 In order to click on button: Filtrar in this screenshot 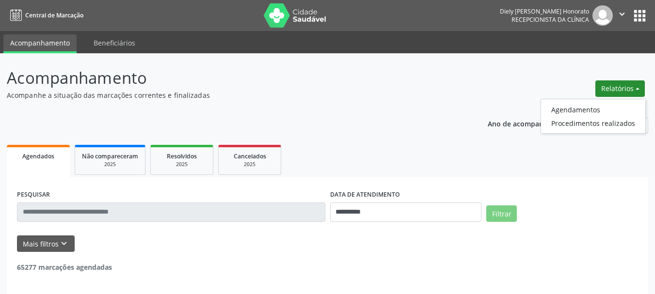, I will do `click(502, 214)`.